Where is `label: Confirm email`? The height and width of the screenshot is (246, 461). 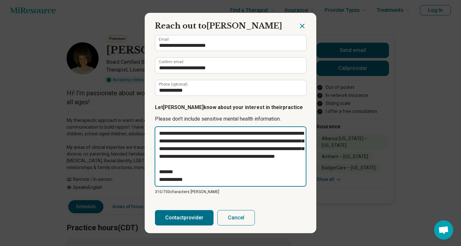 label: Confirm email is located at coordinates (171, 62).